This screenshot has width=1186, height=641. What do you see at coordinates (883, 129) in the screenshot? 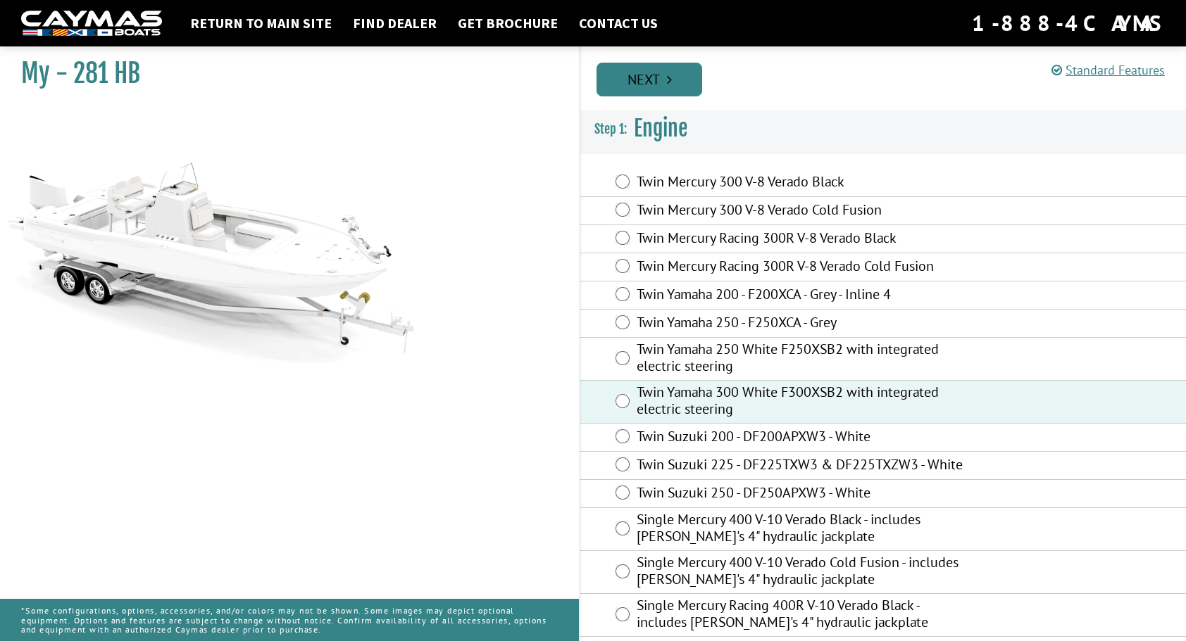
I see `h3: Engine` at bounding box center [883, 129].